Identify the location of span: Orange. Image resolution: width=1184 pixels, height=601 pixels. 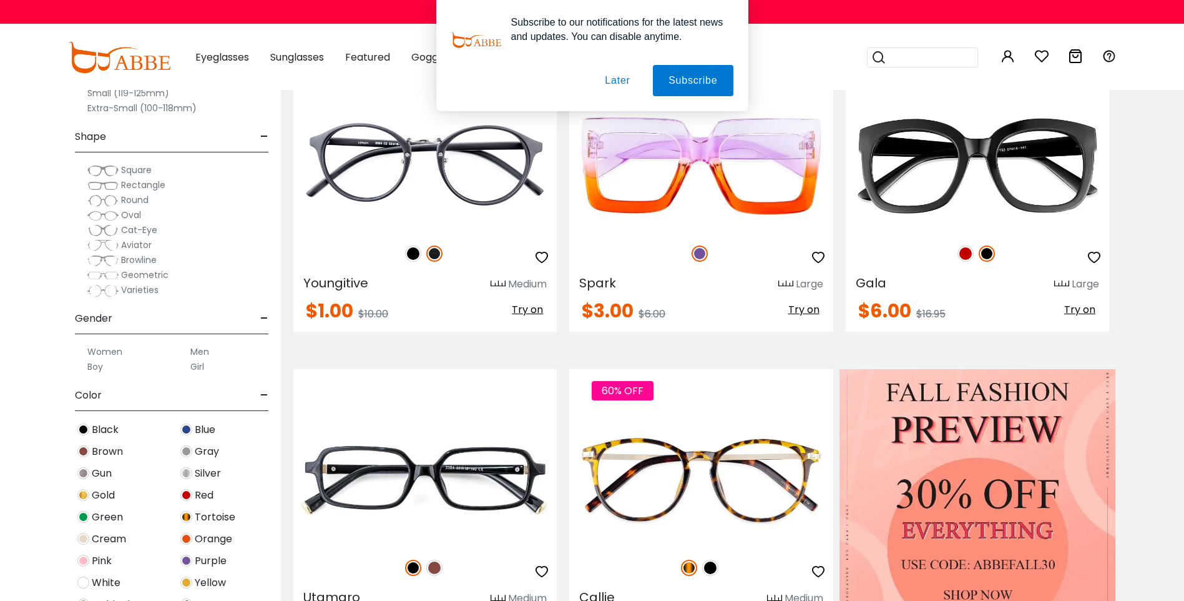
(213, 539).